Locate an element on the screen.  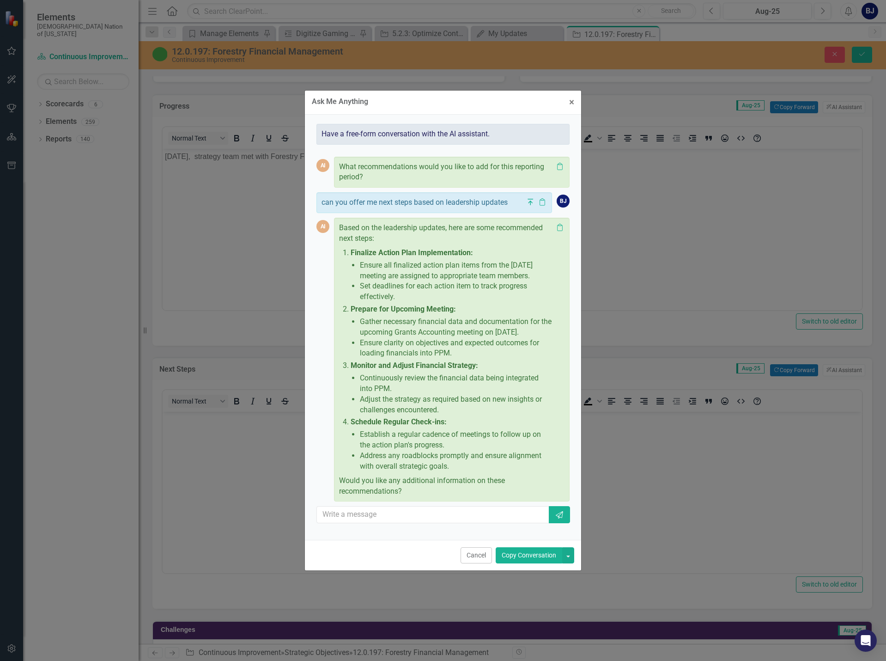
strong: Finalize Action Plan Implementation: is located at coordinates (412, 252).